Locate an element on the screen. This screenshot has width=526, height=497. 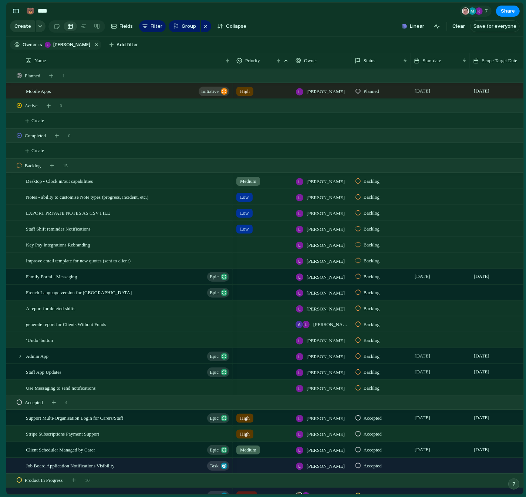
span: High is located at coordinates (245, 418).